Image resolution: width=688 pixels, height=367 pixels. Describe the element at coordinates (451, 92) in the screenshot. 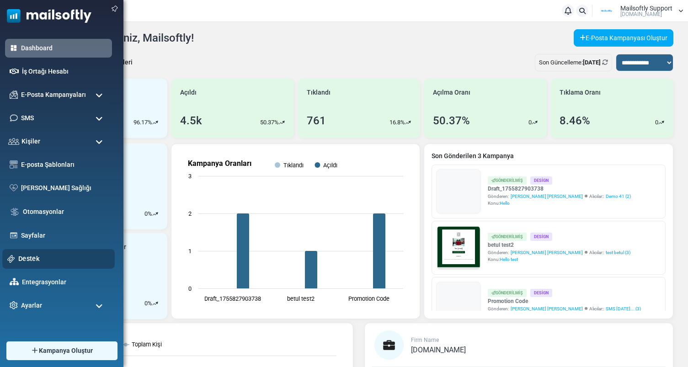

I see `span: Açılma Oranı` at that location.